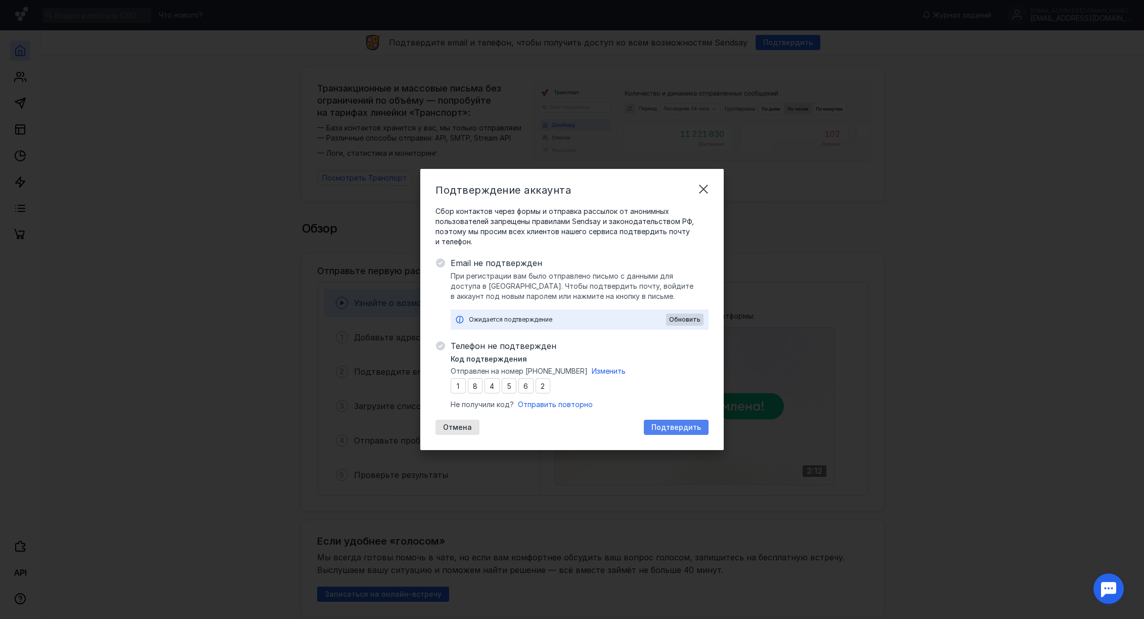  Describe the element at coordinates (609, 371) in the screenshot. I see `span: Изменить` at that location.